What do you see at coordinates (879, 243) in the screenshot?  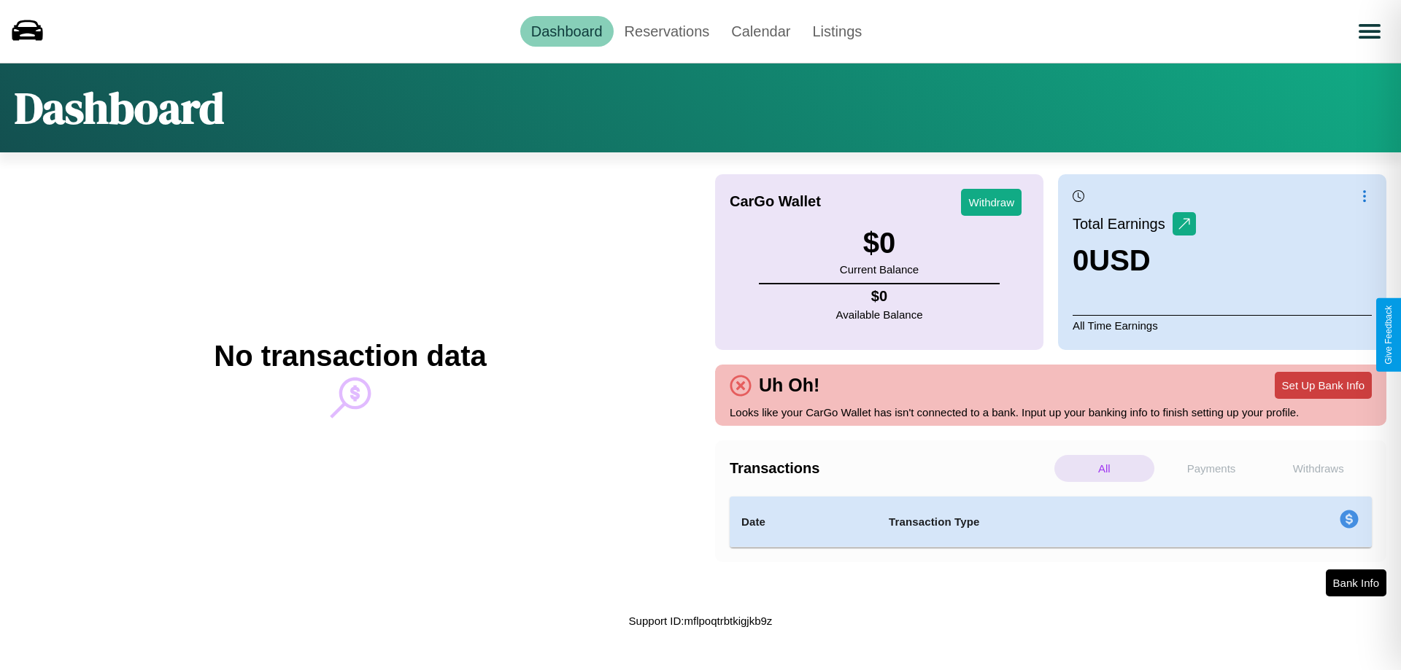 I see `h3: $ 0` at bounding box center [879, 243].